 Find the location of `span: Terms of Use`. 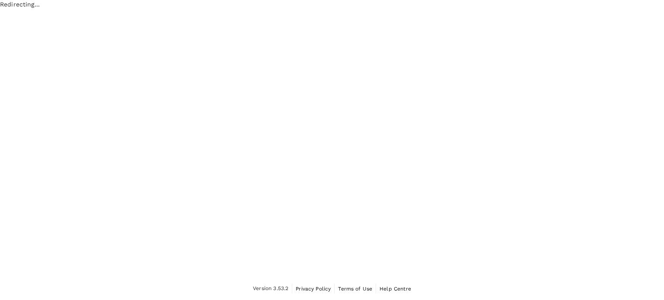

span: Terms of Use is located at coordinates (355, 289).